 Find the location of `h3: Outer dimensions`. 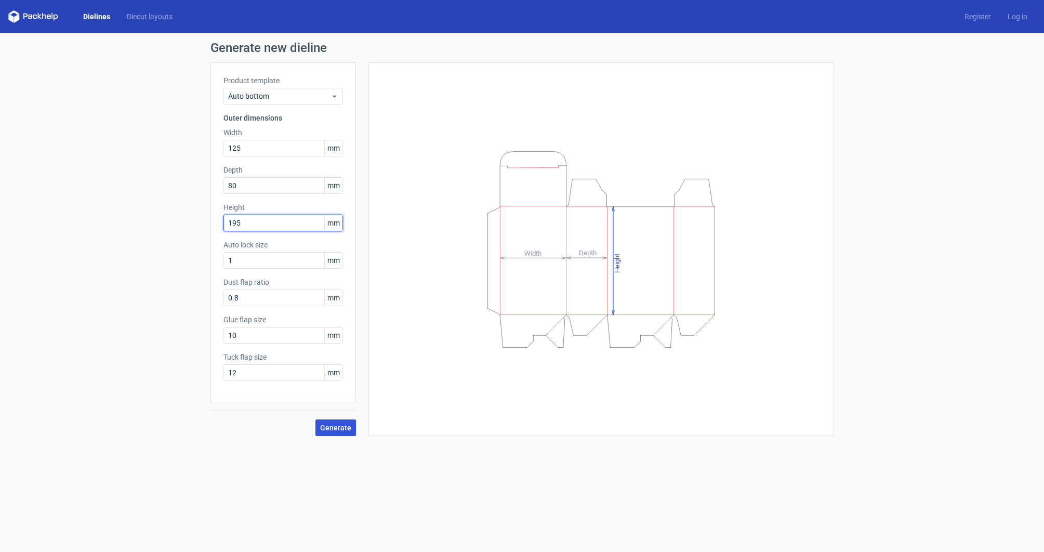

h3: Outer dimensions is located at coordinates (283, 118).